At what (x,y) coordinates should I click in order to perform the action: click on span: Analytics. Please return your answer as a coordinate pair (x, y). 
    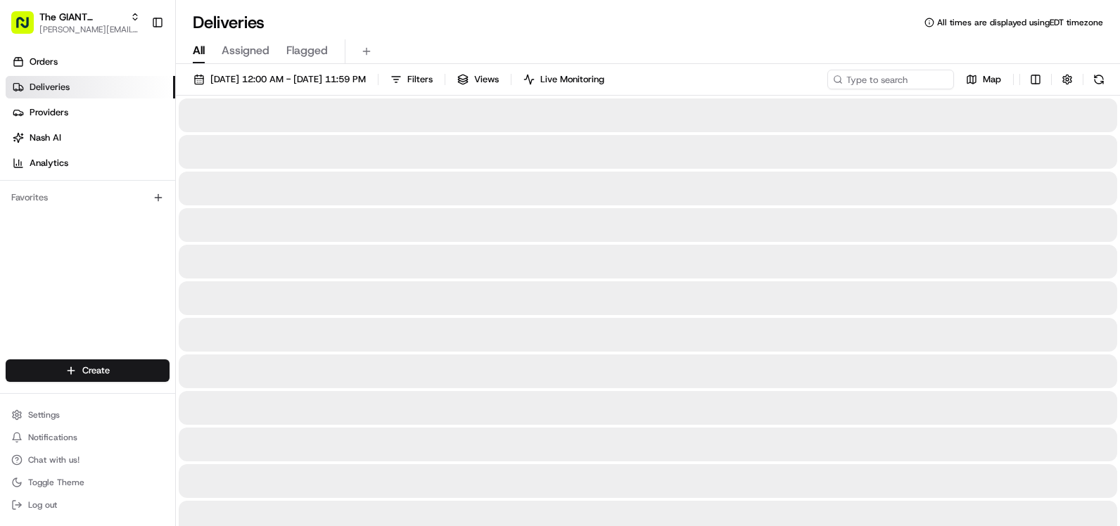
    Looking at the image, I should click on (49, 163).